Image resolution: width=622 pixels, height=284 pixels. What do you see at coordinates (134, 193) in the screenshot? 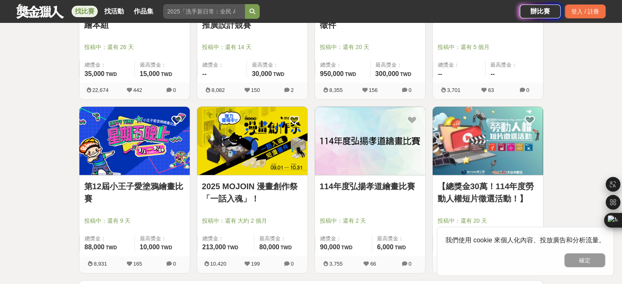
I see `a: 第12屆小王子愛塗鴉繪畫比賽` at bounding box center [134, 193].